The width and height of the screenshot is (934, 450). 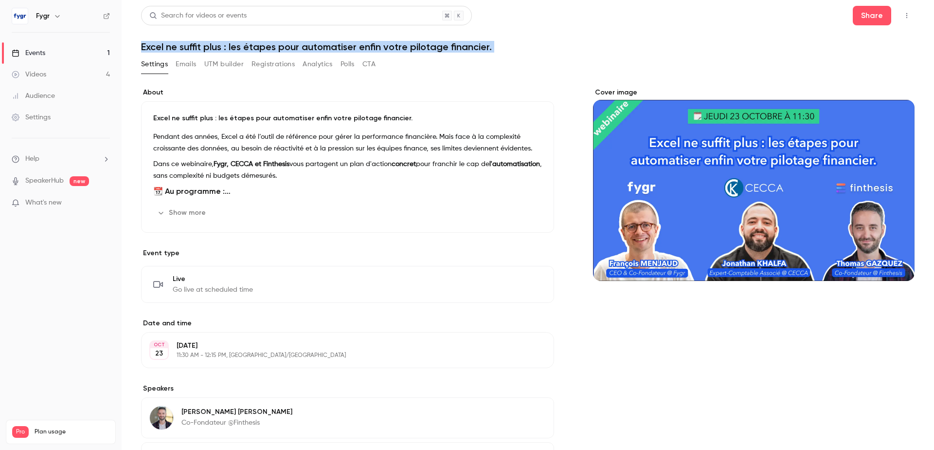 What do you see at coordinates (224, 64) in the screenshot?
I see `button: UTM builder` at bounding box center [224, 64].